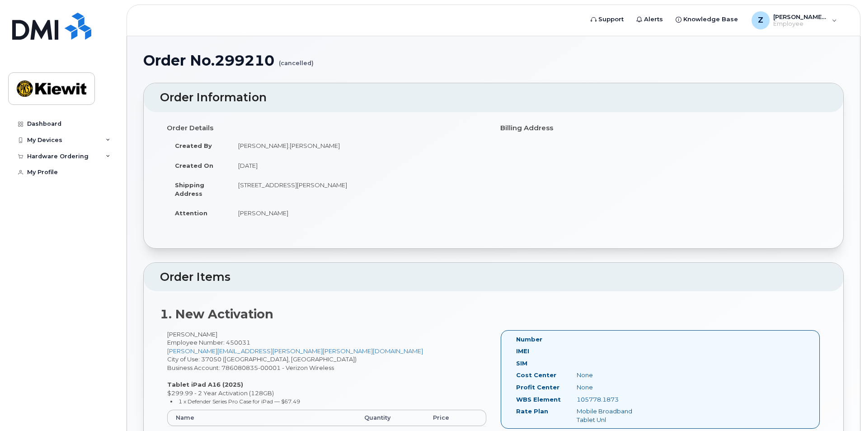 The width and height of the screenshot is (865, 431). Describe the element at coordinates (191, 213) in the screenshot. I see `strong: Attention` at that location.